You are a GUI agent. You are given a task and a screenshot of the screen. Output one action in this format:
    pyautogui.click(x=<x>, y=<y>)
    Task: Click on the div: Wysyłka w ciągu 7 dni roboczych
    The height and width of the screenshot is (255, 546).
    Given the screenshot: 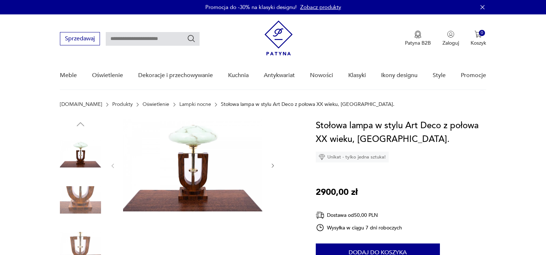 What is the action you would take?
    pyautogui.click(x=359, y=228)
    